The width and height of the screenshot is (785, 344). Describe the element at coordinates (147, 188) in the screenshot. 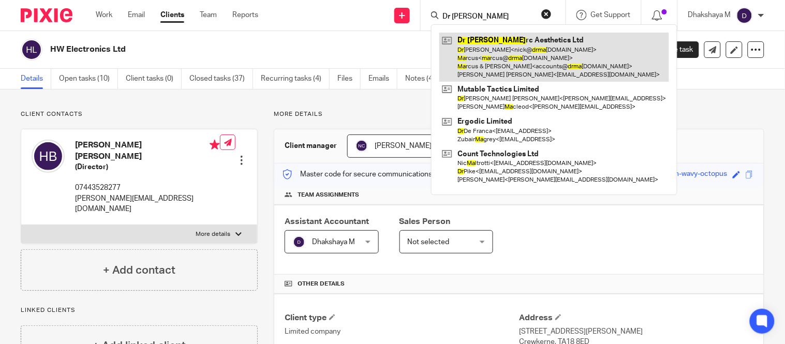

I see `p: 07443528277` at that location.